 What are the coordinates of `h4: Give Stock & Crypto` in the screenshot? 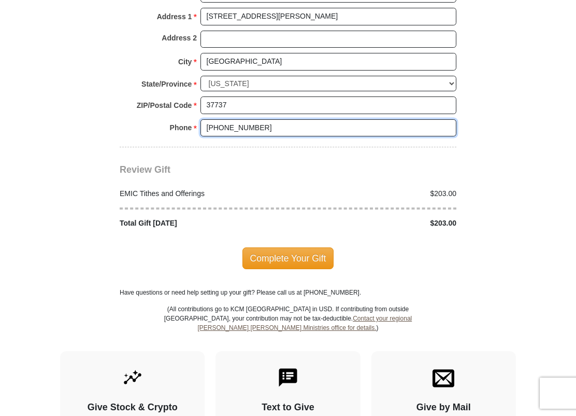 It's located at (132, 407).